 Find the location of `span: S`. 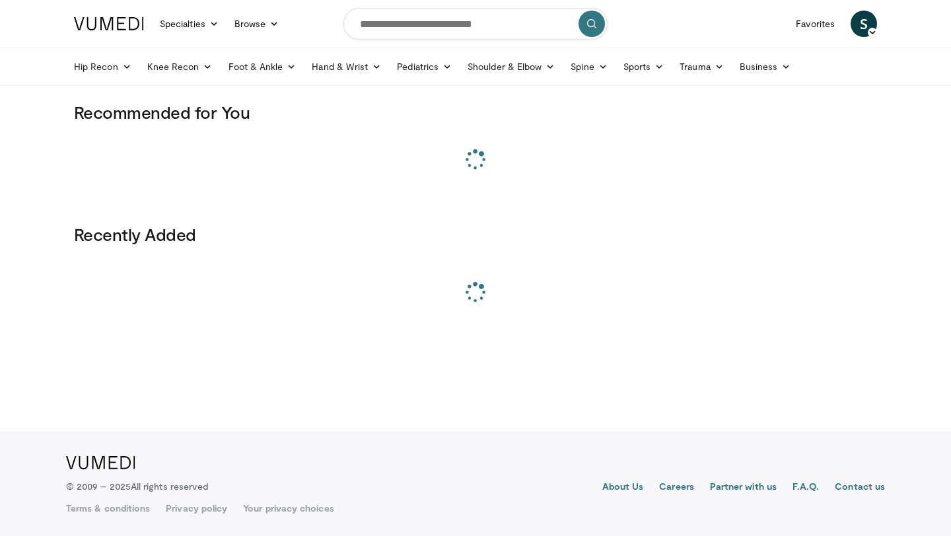

span: S is located at coordinates (864, 24).